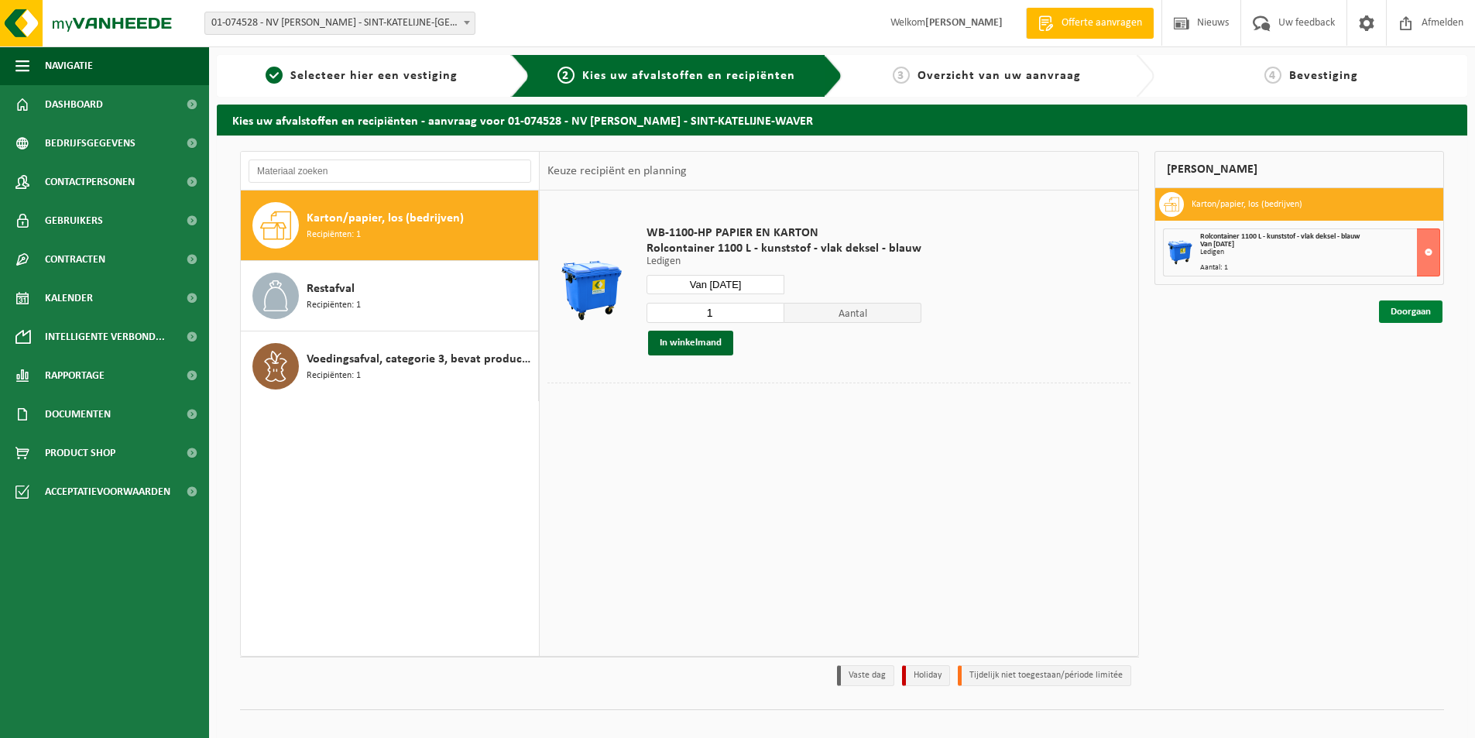 The width and height of the screenshot is (1475, 738). What do you see at coordinates (77, 414) in the screenshot?
I see `span: Documenten` at bounding box center [77, 414].